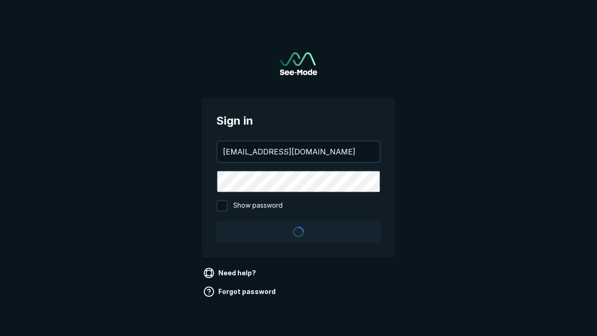 The image size is (597, 336). I want to click on a: Go to sign in, so click(299, 63).